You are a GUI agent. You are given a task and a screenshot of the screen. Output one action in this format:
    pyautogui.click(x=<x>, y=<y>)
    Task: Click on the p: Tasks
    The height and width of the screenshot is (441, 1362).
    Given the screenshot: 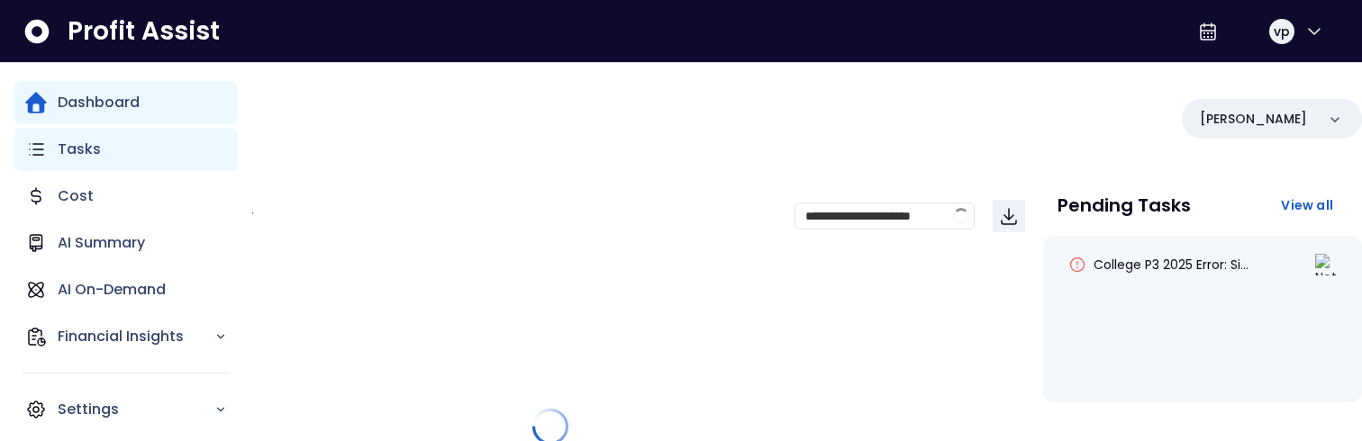 What is the action you would take?
    pyautogui.click(x=79, y=150)
    